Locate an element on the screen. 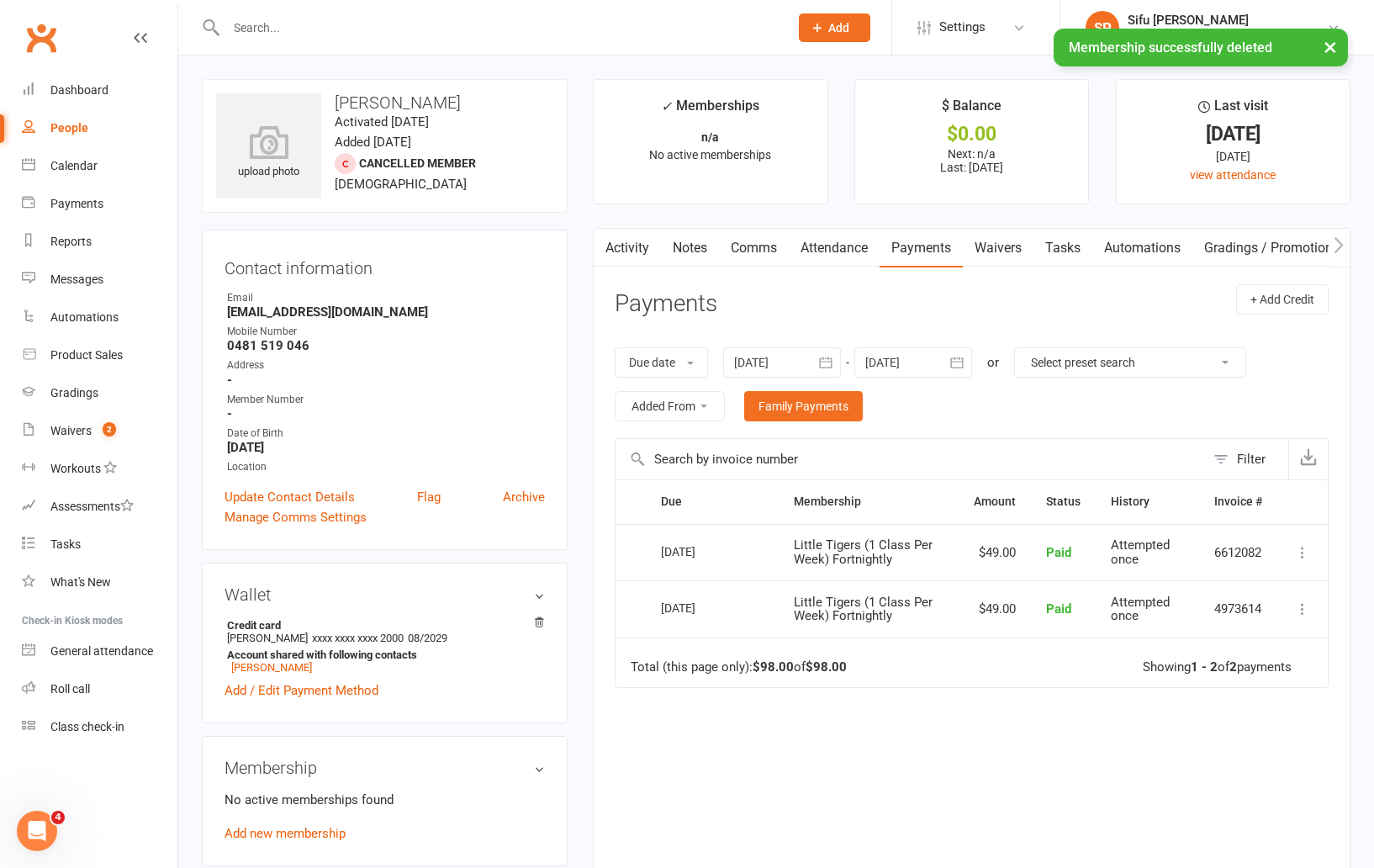 The height and width of the screenshot is (868, 1374). div: Memberships is located at coordinates (710, 110).